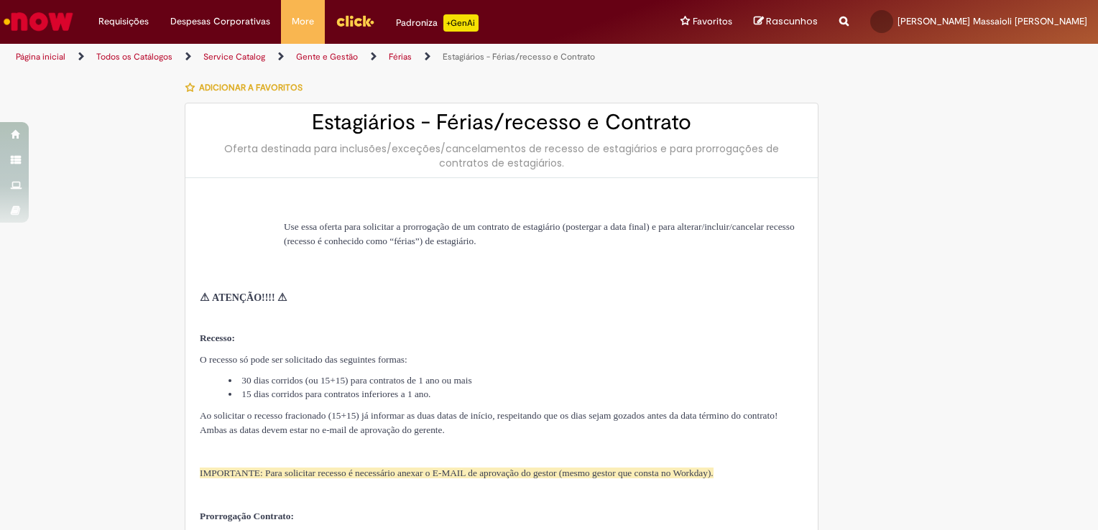 The height and width of the screenshot is (530, 1098). Describe the element at coordinates (539, 234) in the screenshot. I see `span: Use essa oferta para solicitar a prorrogação de um contrato de estagiário (postergar a data final...` at that location.